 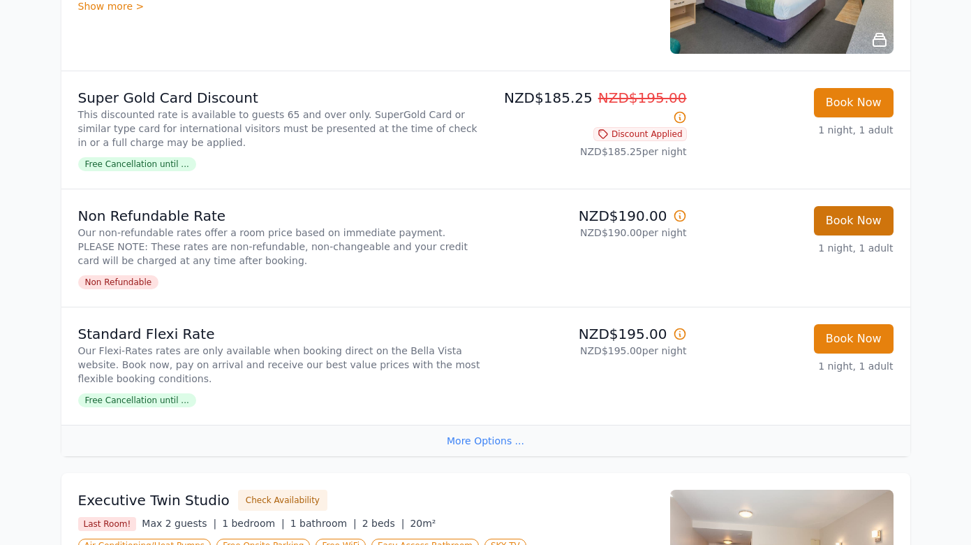 What do you see at coordinates (589, 233) in the screenshot?
I see `p: NZD$190.00 per night` at bounding box center [589, 233].